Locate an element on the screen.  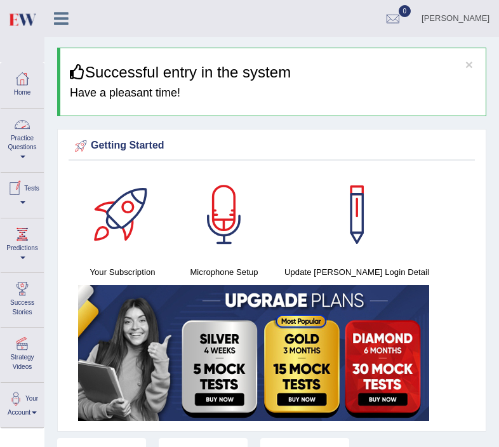
a: Strategy Videos is located at coordinates (22, 353).